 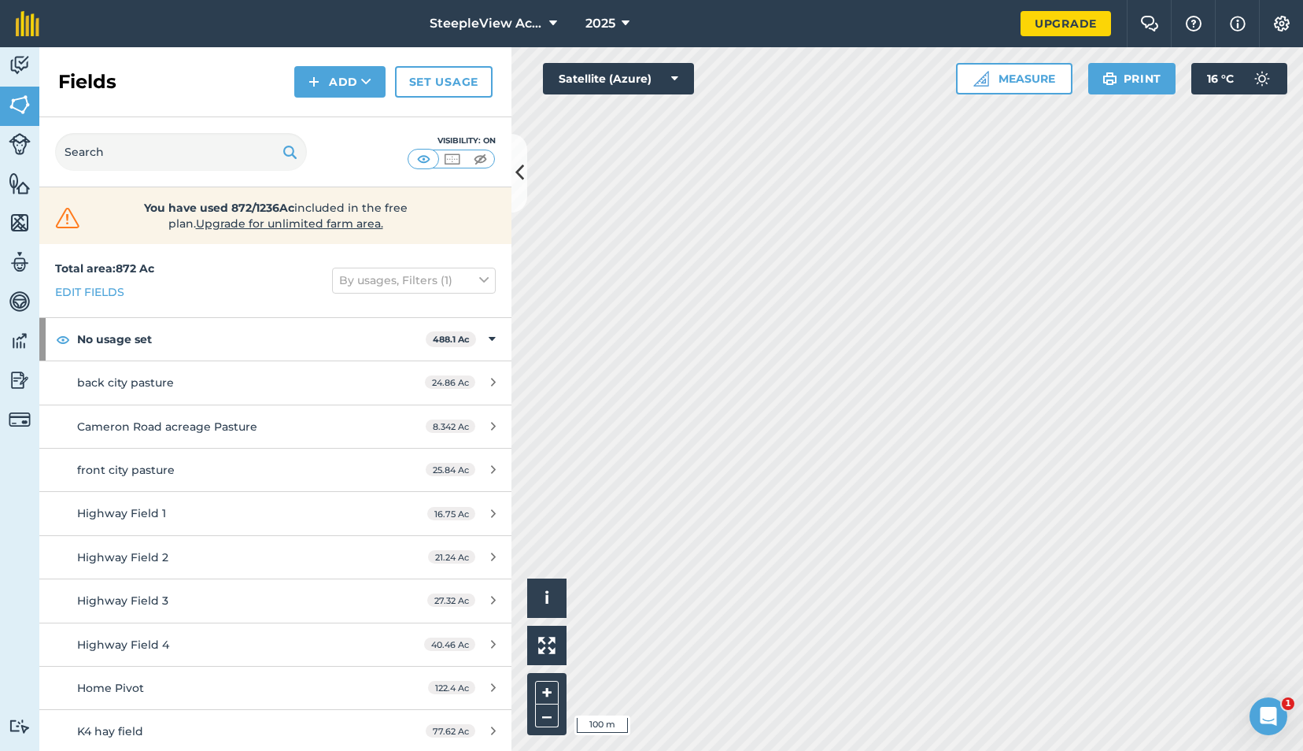 I want to click on a: front city pasture25.84 Ac, so click(x=275, y=470).